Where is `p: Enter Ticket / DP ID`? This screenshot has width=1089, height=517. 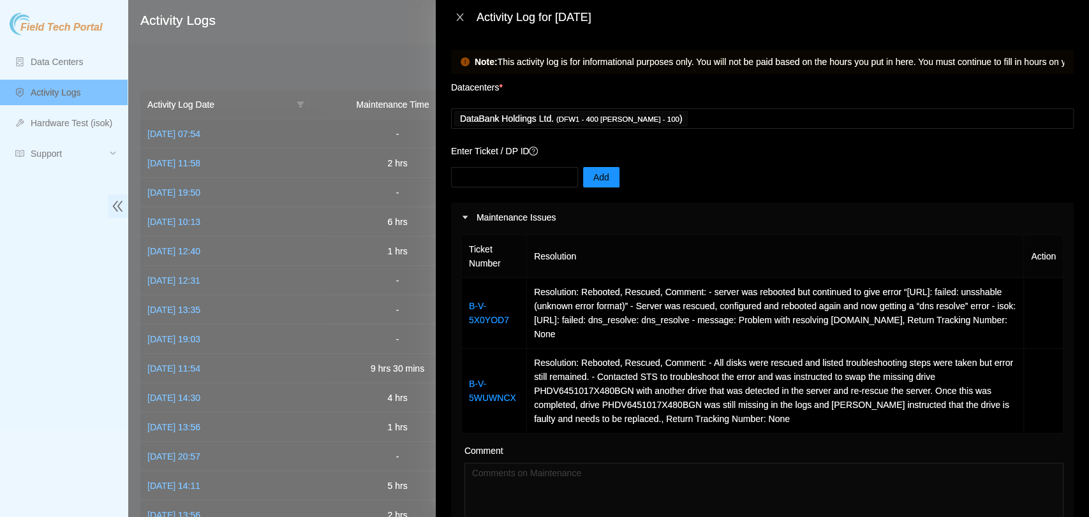
p: Enter Ticket / DP ID is located at coordinates (762, 151).